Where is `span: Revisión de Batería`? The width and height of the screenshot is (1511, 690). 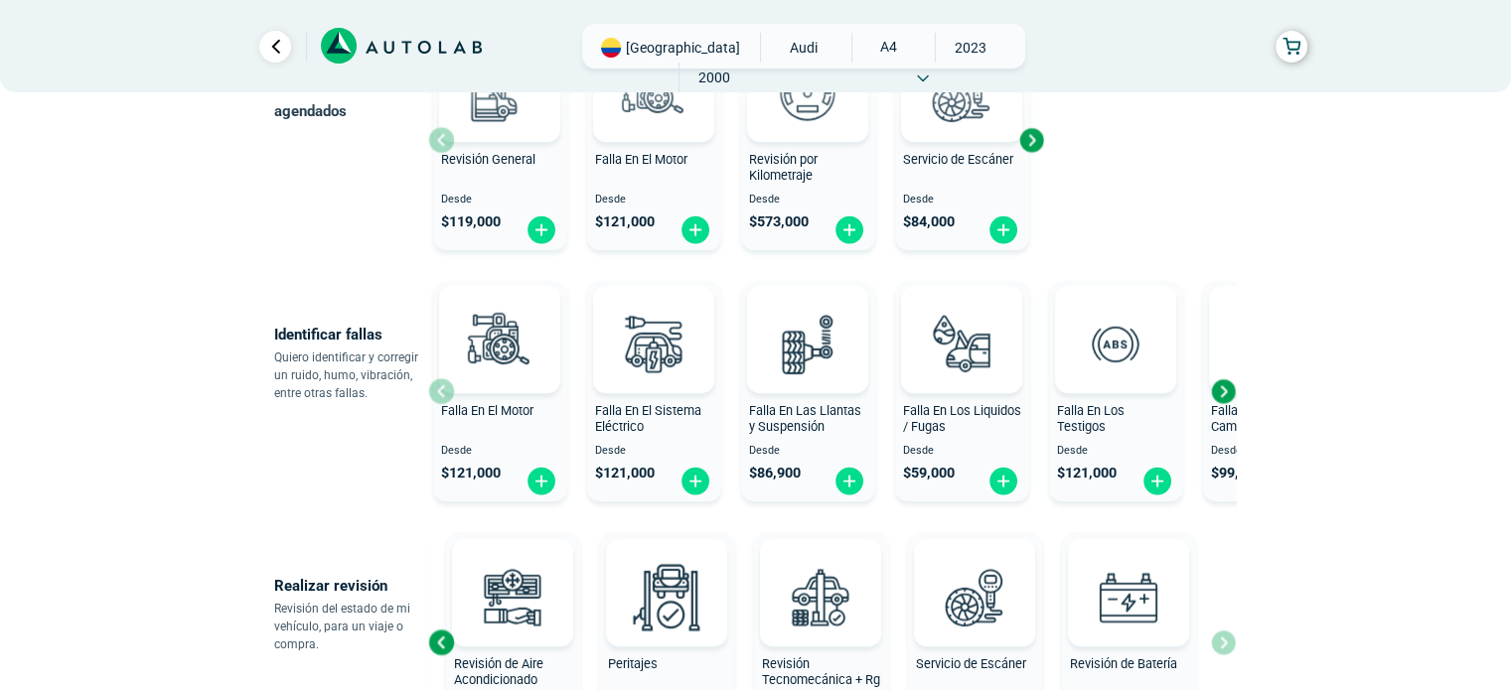
span: Revisión de Batería is located at coordinates (1124, 664).